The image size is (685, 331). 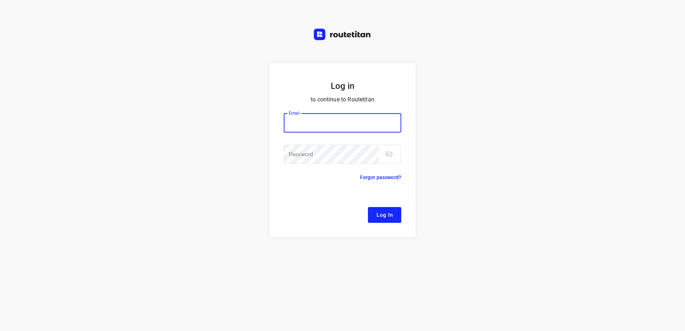 What do you see at coordinates (385, 215) in the screenshot?
I see `span: Log In` at bounding box center [385, 215].